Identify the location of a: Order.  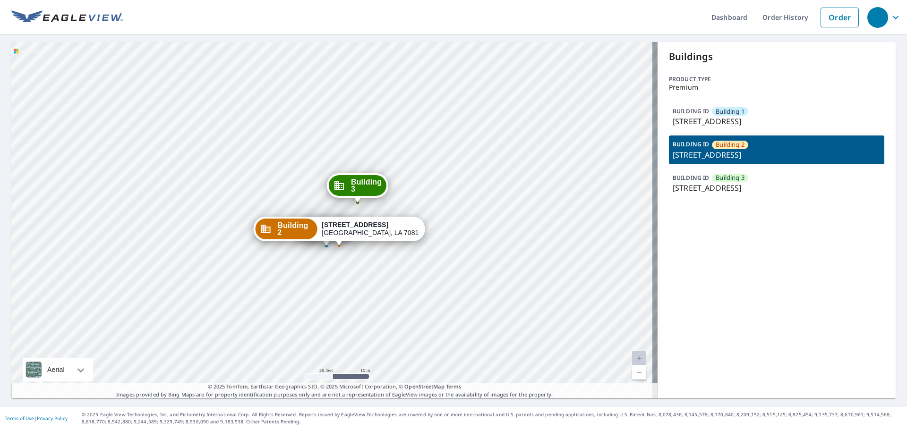
(839, 17).